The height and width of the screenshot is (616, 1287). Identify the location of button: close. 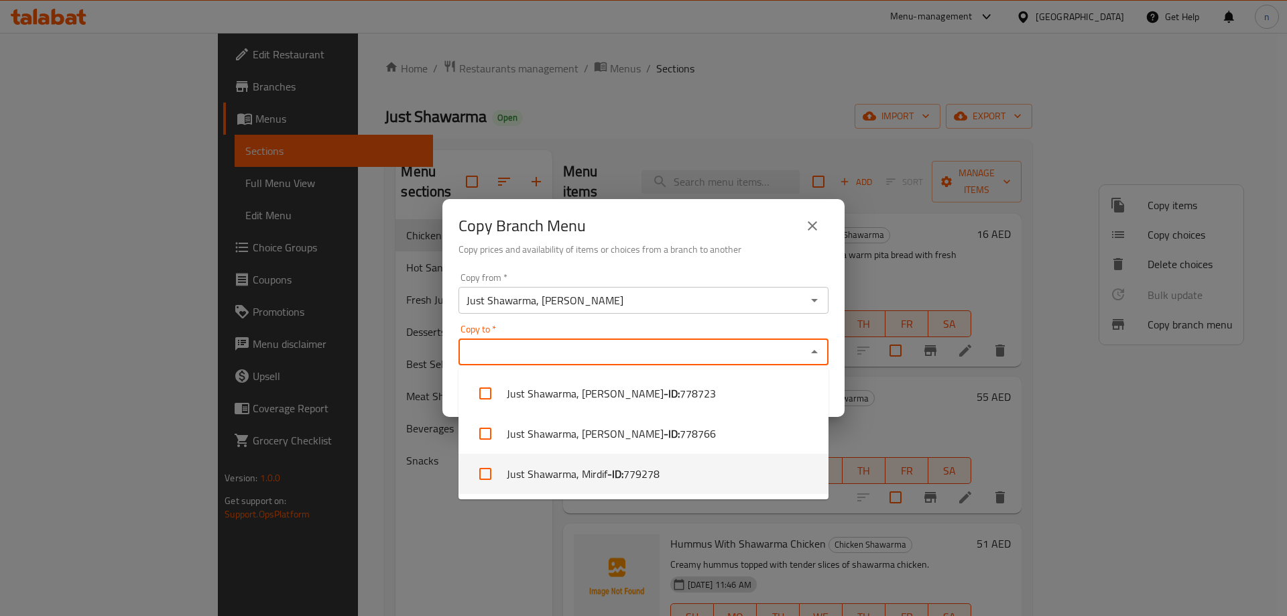
(812, 226).